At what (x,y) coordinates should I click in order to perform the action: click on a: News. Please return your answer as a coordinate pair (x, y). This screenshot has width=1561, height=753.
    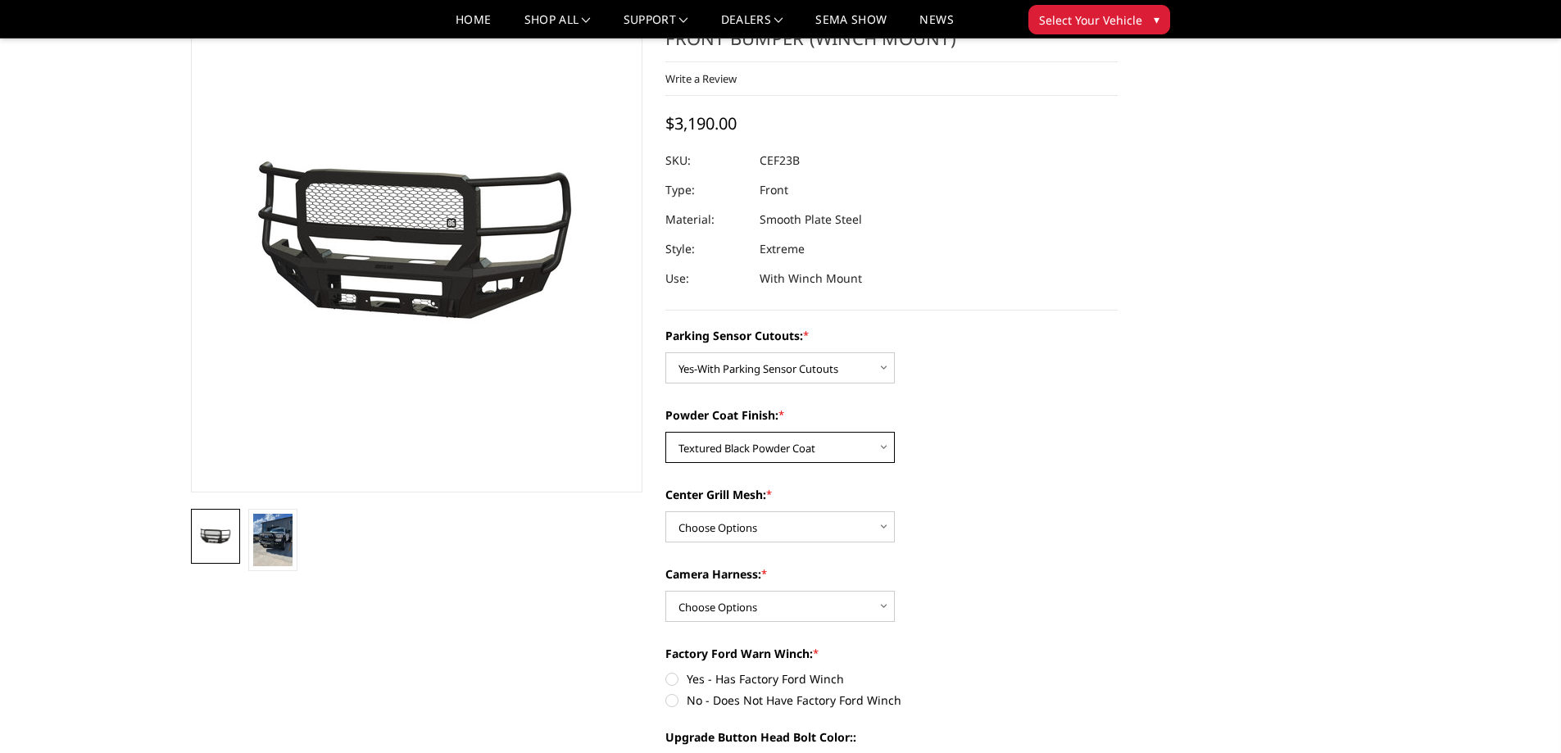
    Looking at the image, I should click on (936, 25).